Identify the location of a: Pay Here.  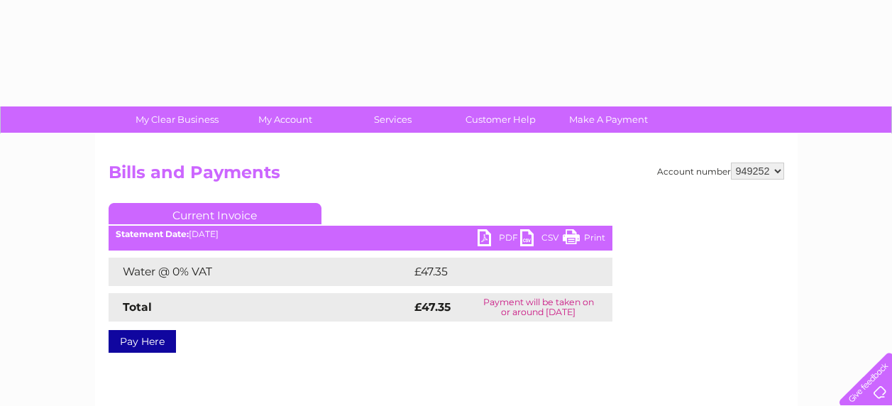
(142, 341).